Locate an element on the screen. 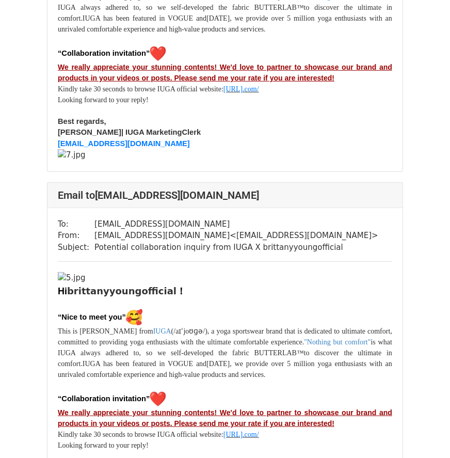 This screenshot has height=458, width=450. td: Subject: is located at coordinates (76, 247).